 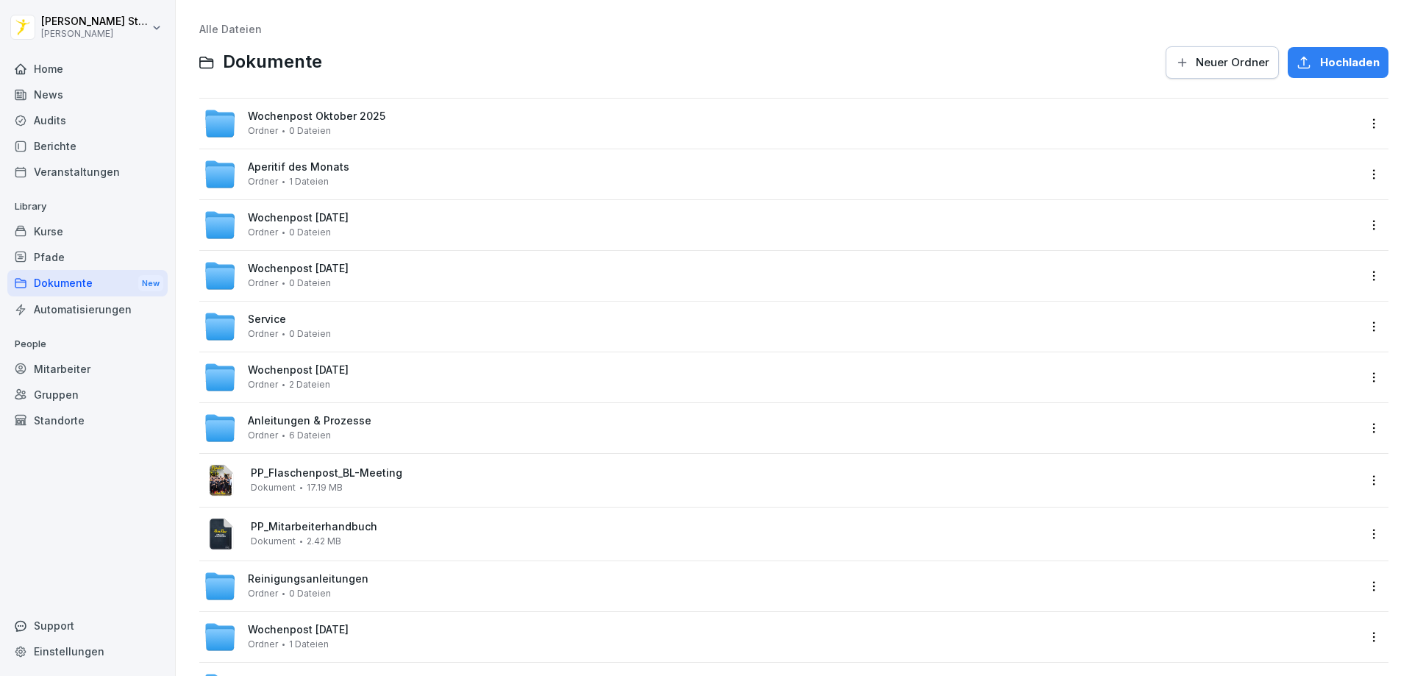 What do you see at coordinates (1232, 63) in the screenshot?
I see `span: Neuer Ordner` at bounding box center [1232, 63].